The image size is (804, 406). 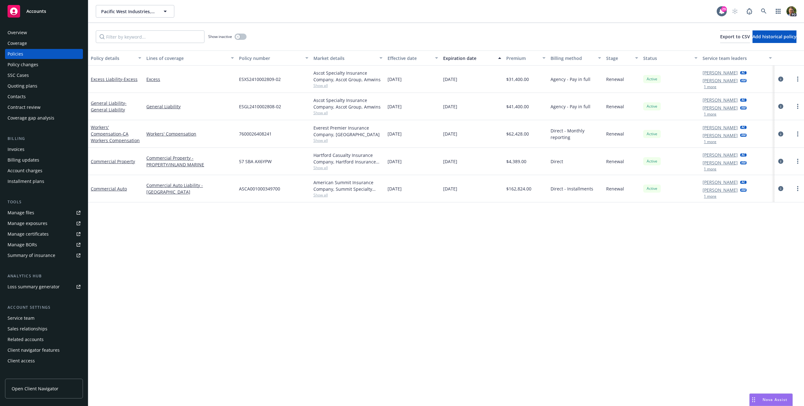 I want to click on span: Manage exposures, so click(x=44, y=224).